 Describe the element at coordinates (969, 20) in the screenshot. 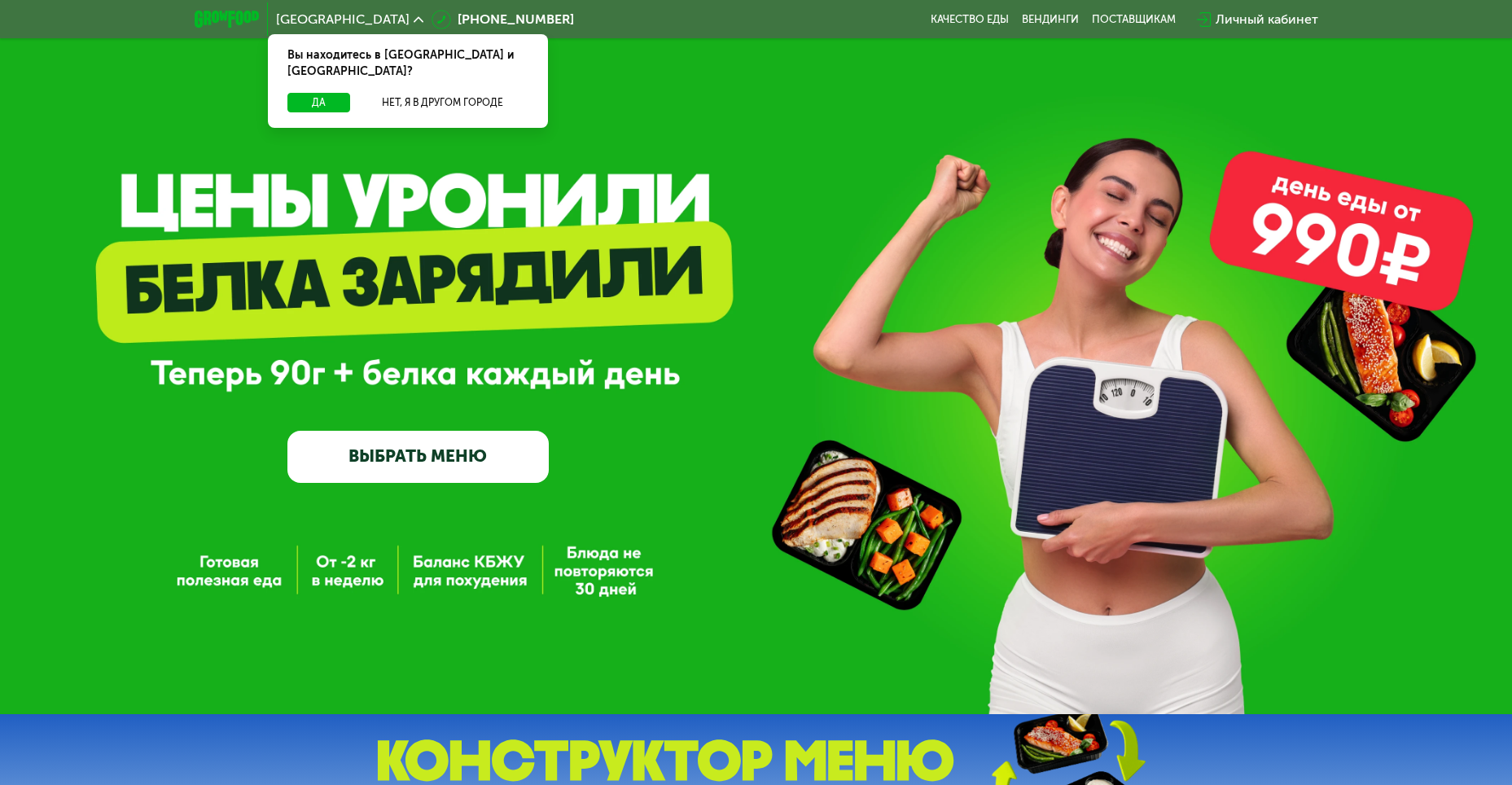

I see `a: Качество еды` at that location.